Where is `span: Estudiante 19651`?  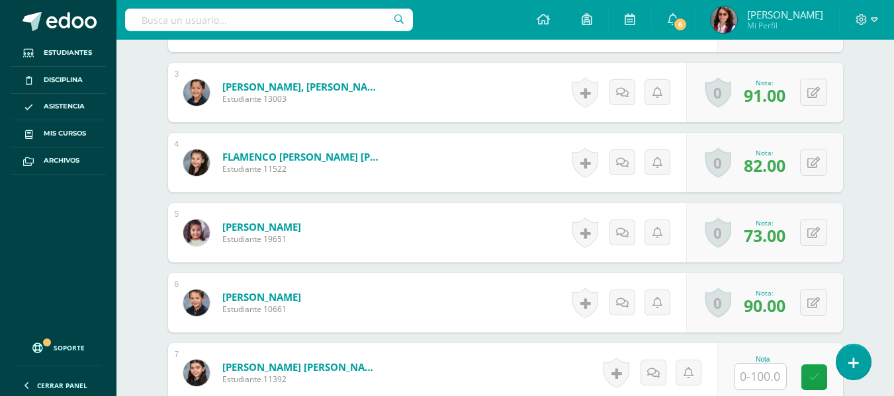
span: Estudiante 19651 is located at coordinates (261, 239).